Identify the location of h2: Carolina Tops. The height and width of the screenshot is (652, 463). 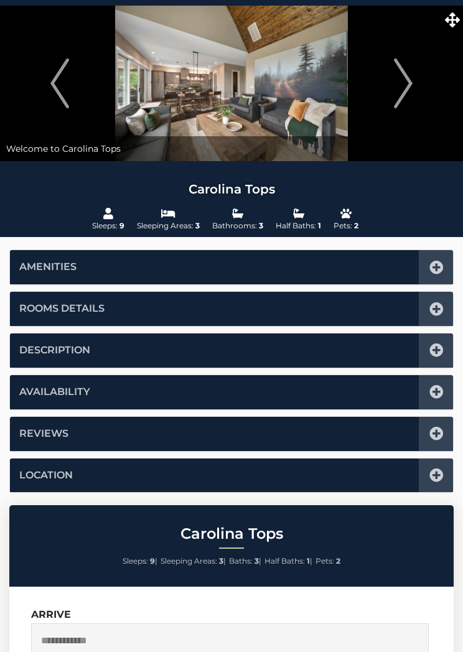
(232, 535).